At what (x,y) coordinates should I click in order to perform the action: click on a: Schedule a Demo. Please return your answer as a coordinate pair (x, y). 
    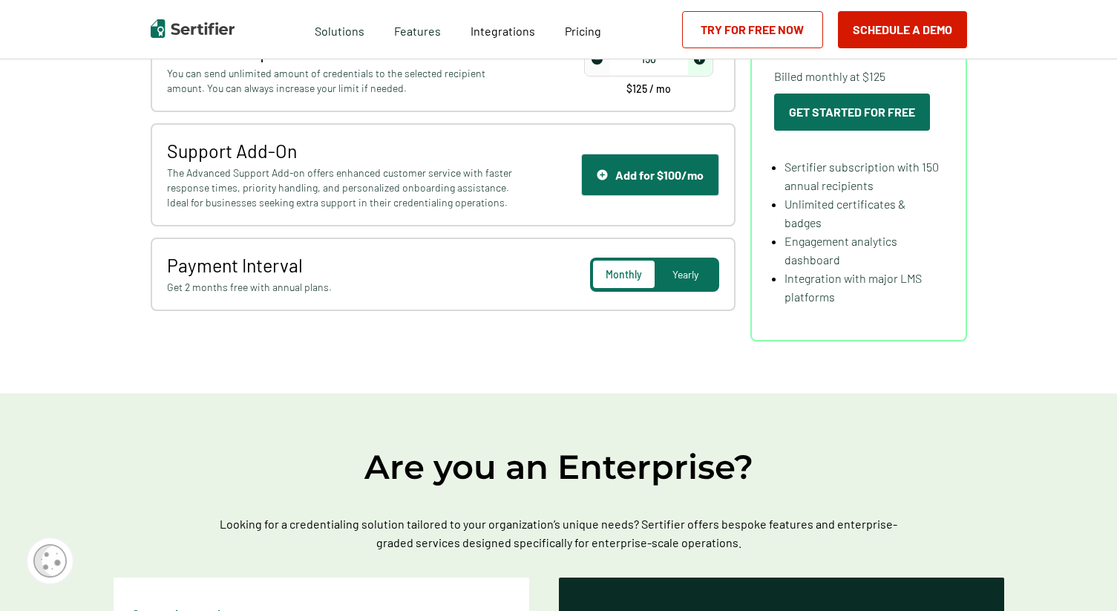
    Looking at the image, I should click on (902, 30).